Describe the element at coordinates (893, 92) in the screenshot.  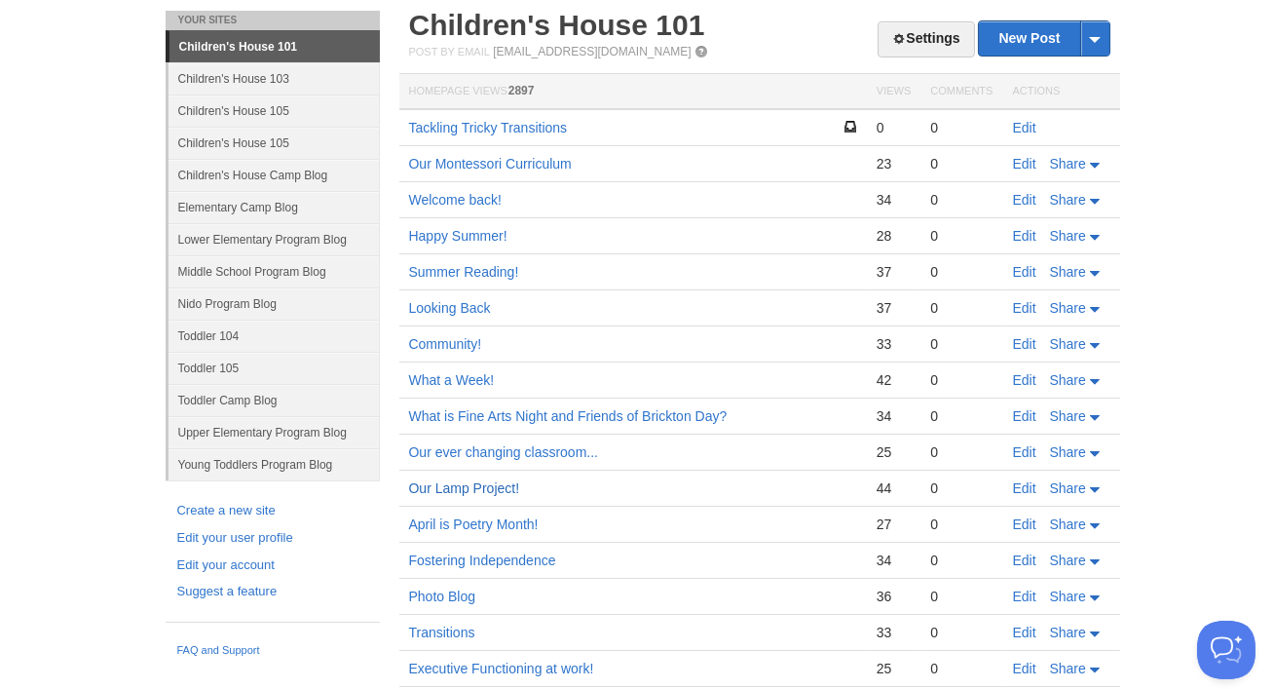
I see `th: Views` at that location.